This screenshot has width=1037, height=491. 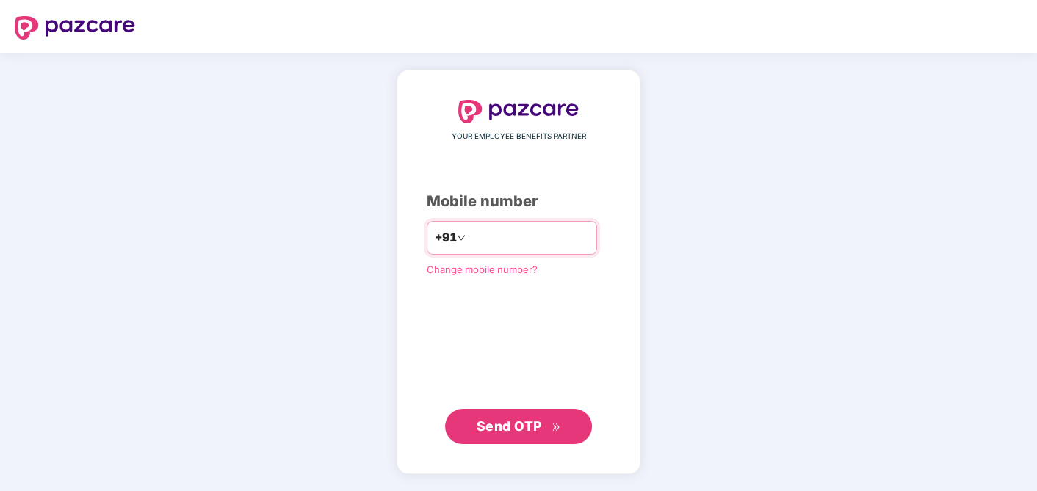 What do you see at coordinates (518, 201) in the screenshot?
I see `div: Mobile number` at bounding box center [518, 201].